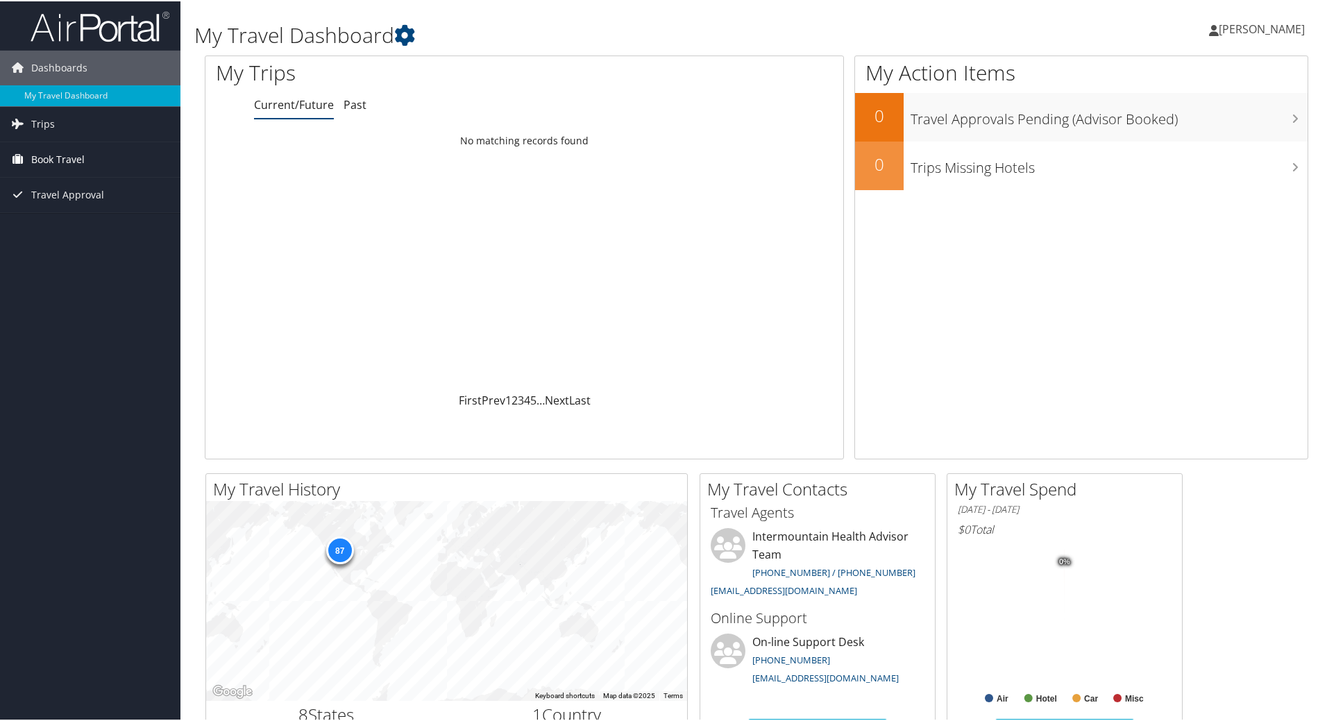 Image resolution: width=1327 pixels, height=721 pixels. Describe the element at coordinates (1002, 698) in the screenshot. I see `text: Air` at that location.